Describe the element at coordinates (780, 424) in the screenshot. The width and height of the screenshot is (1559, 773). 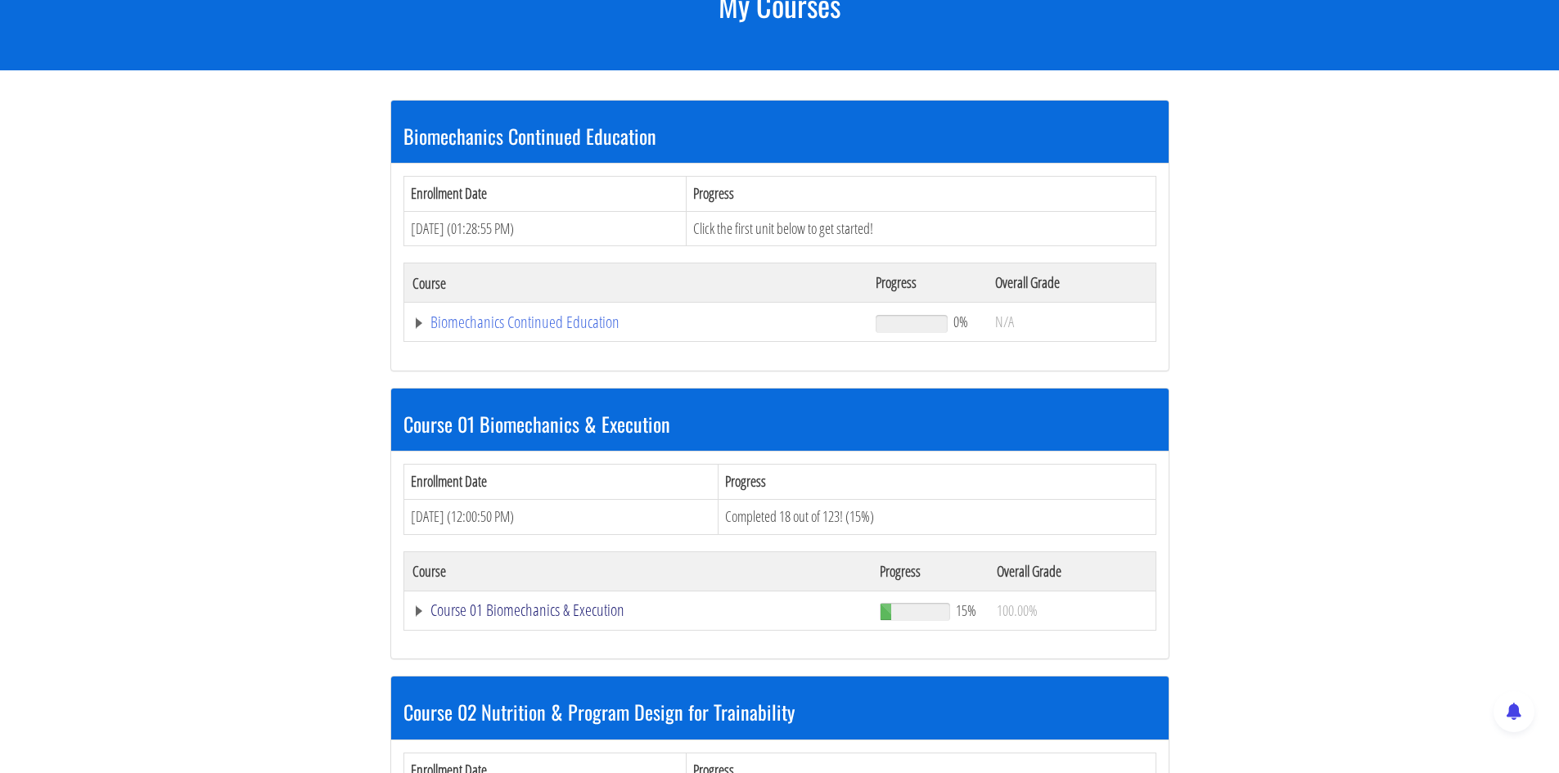
I see `h3: Course 01 Biomechanics & Execution` at that location.